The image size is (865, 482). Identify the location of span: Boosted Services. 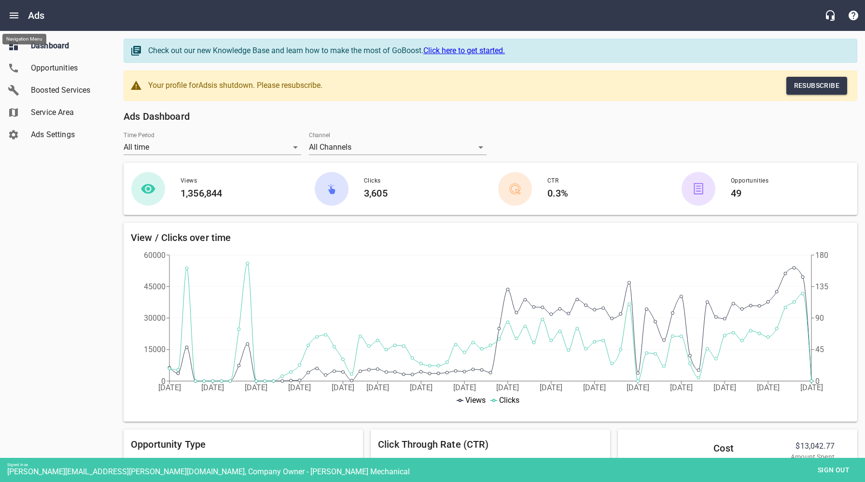
(68, 90).